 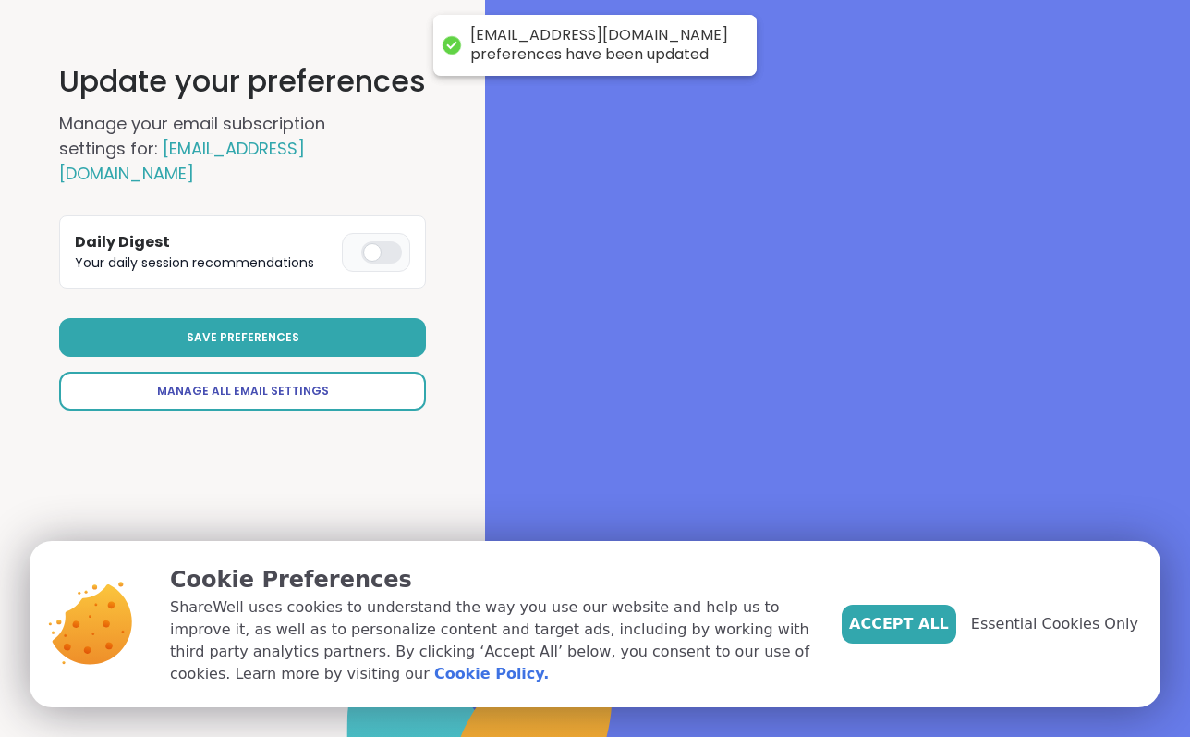 I want to click on h3: Daily Digest, so click(x=204, y=242).